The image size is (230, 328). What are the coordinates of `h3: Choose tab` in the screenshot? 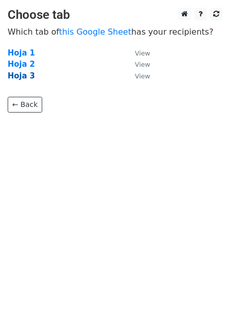 It's located at (115, 15).